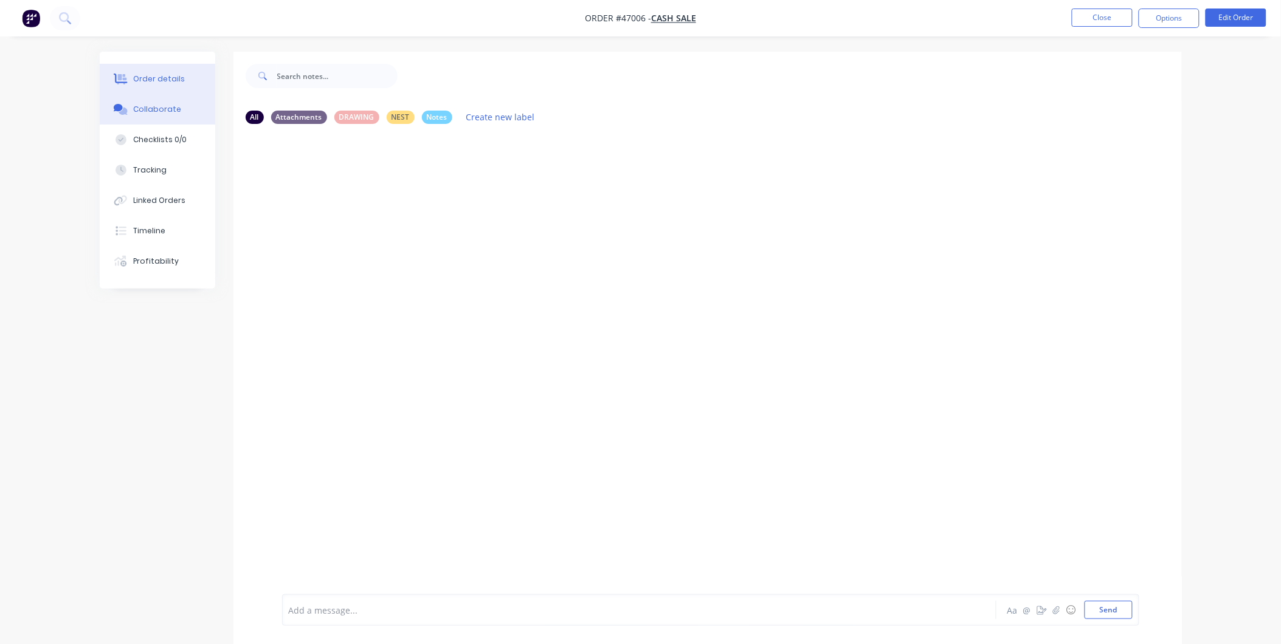  Describe the element at coordinates (1102, 18) in the screenshot. I see `button: Close` at that location.